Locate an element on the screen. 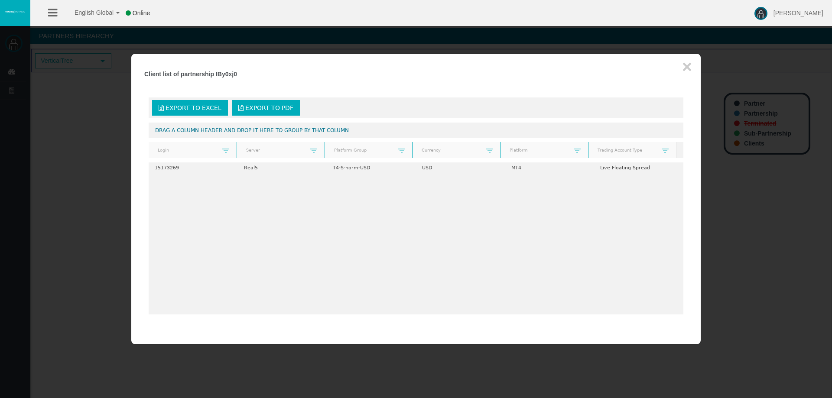  td: Real5 is located at coordinates (283, 168).